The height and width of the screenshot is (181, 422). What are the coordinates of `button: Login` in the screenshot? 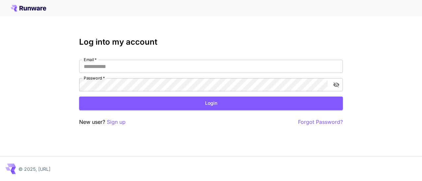 It's located at (211, 103).